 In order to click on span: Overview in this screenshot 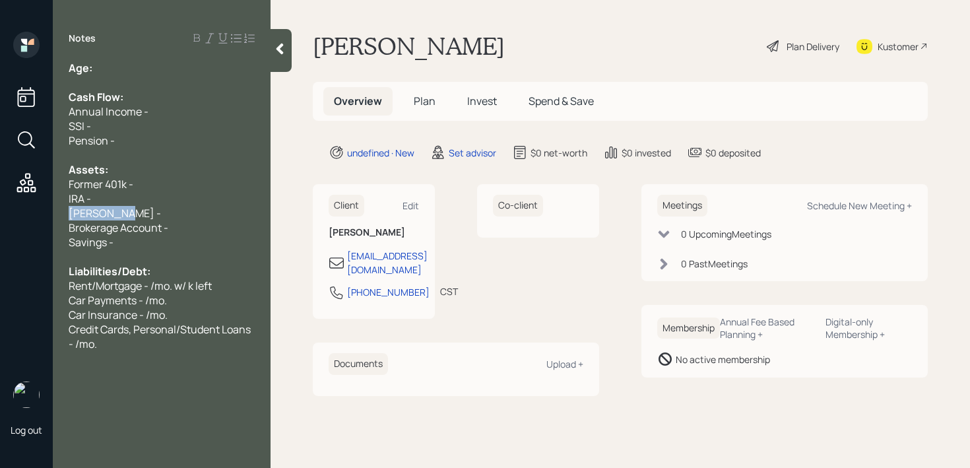, I will do `click(358, 101)`.